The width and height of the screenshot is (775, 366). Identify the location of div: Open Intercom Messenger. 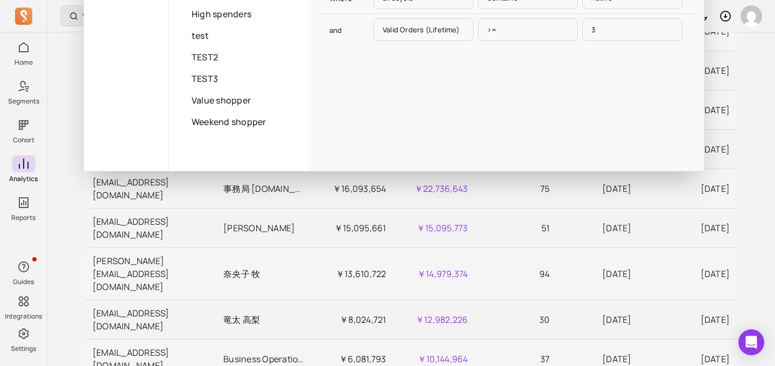
(752, 342).